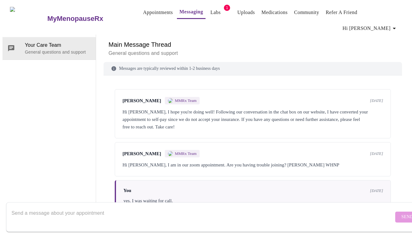 The width and height of the screenshot is (412, 235). What do you see at coordinates (49, 48) in the screenshot?
I see `div: Your Care TeamGeneral questions and support` at bounding box center [49, 48].